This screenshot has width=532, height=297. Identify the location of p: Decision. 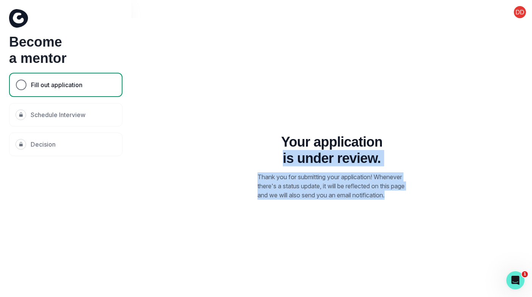
(43, 144).